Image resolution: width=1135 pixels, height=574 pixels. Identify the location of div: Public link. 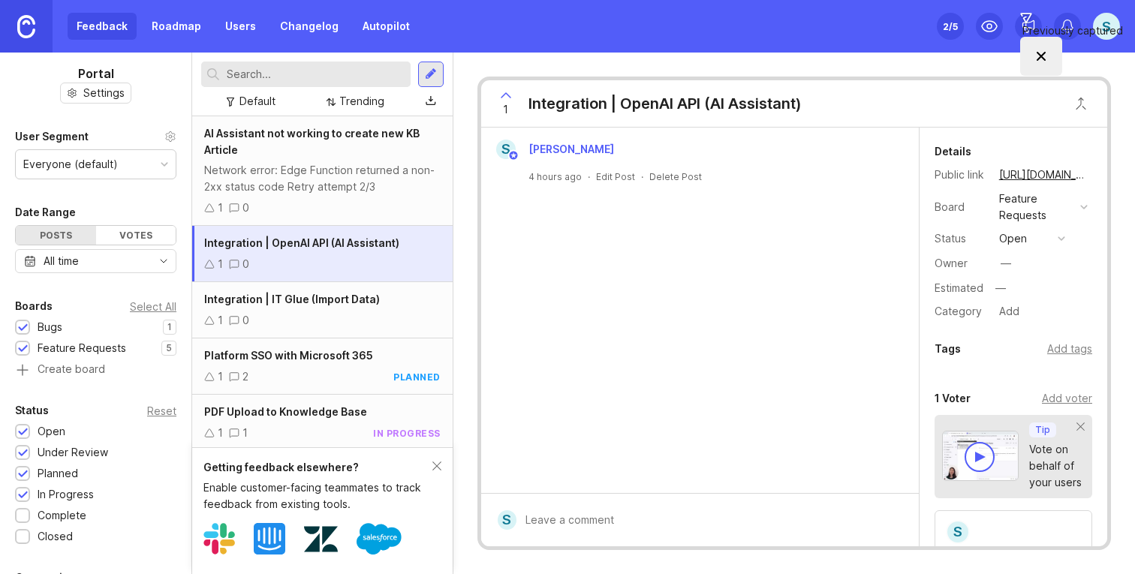
(961, 175).